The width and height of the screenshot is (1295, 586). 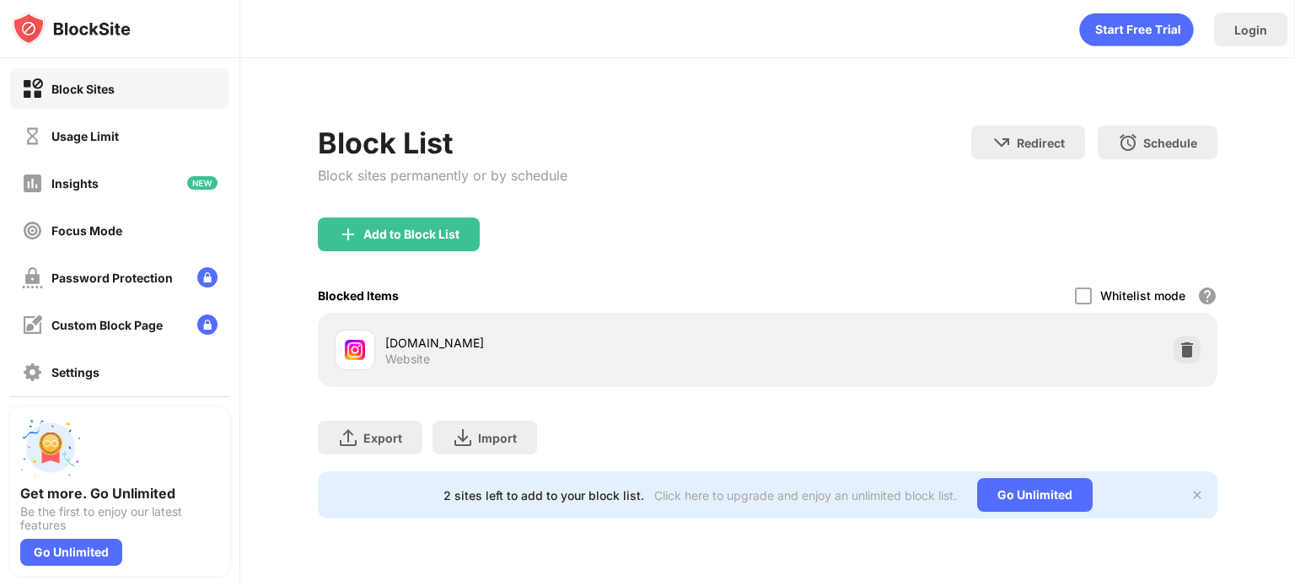 What do you see at coordinates (85, 136) in the screenshot?
I see `div: Usage Limit` at bounding box center [85, 136].